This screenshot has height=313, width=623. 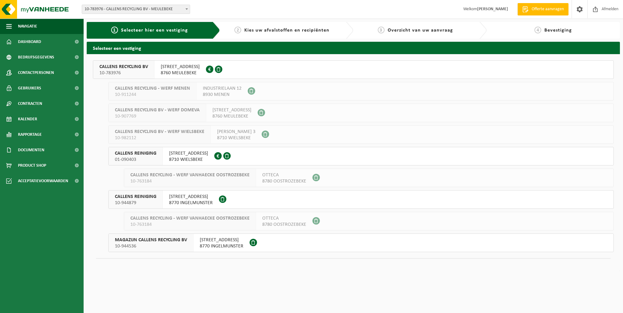 What do you see at coordinates (157, 110) in the screenshot?
I see `span: CALLENS RECYCLING BV - WERF DOMEVA` at bounding box center [157, 110].